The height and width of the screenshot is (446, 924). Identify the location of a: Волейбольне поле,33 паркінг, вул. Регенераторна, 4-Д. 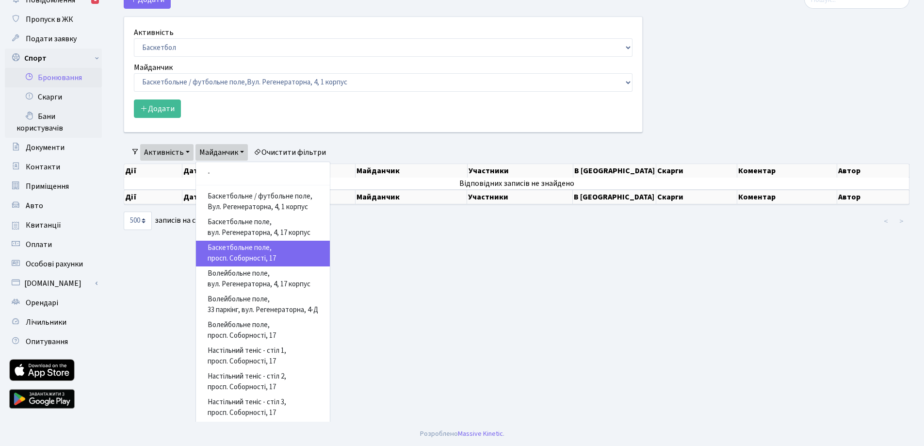
(263, 305).